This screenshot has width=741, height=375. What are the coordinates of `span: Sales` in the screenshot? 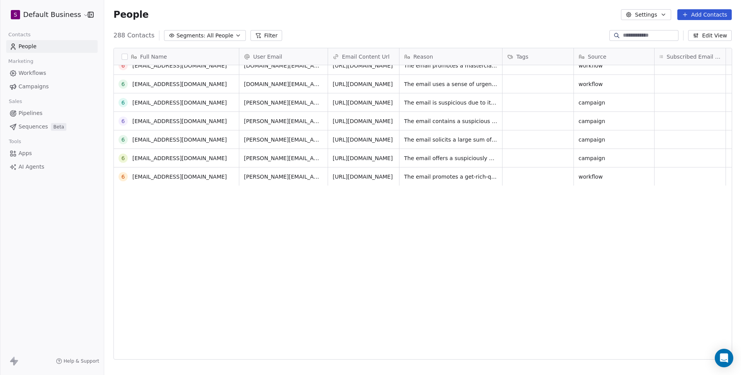 It's located at (15, 102).